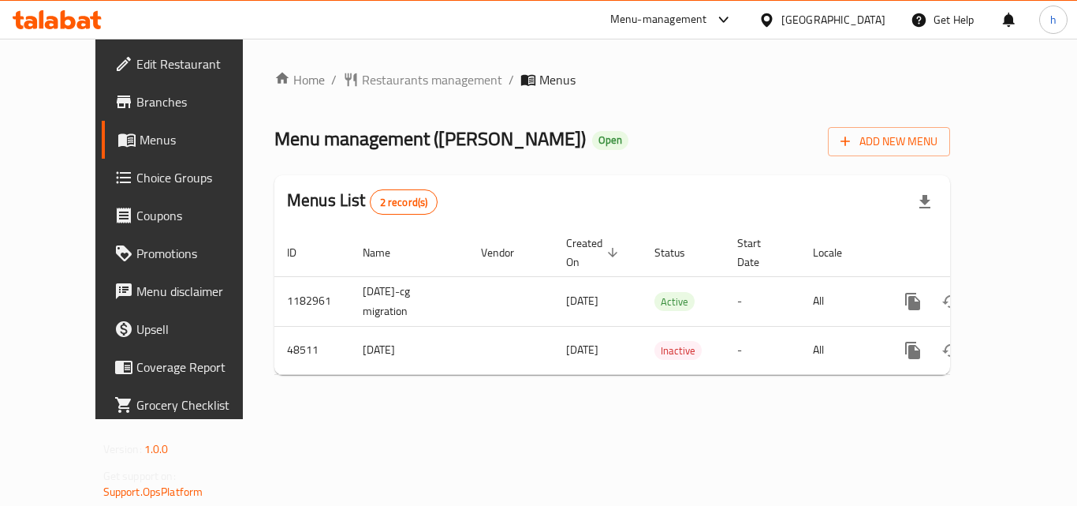 The image size is (1077, 506). What do you see at coordinates (386, 252) in the screenshot?
I see `span: Name` at bounding box center [386, 252].